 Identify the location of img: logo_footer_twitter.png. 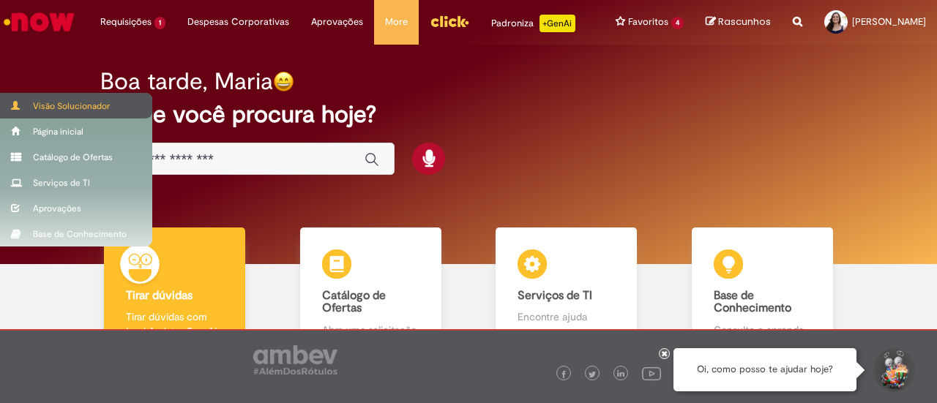
(592, 375).